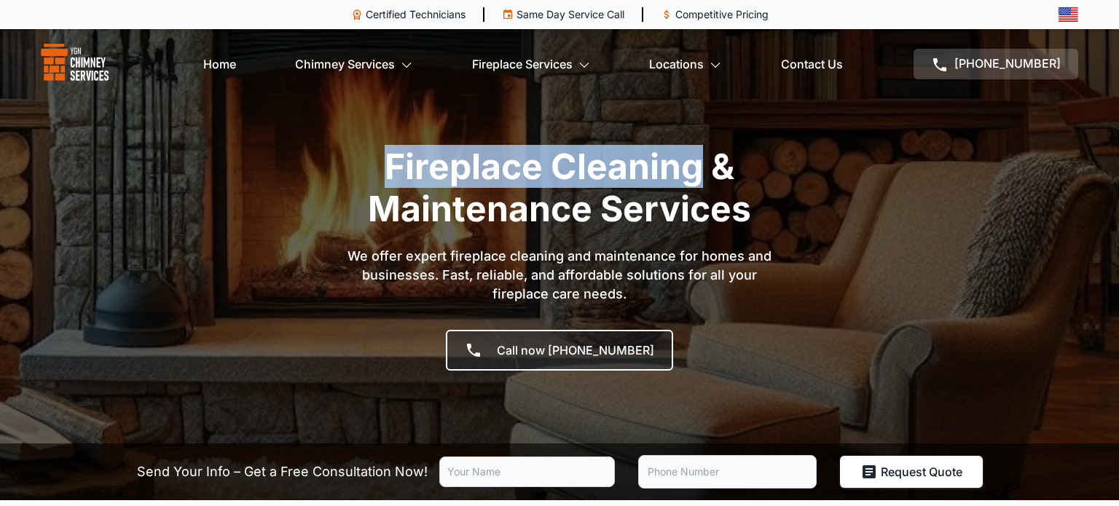 This screenshot has width=1119, height=506. I want to click on input: Phone Number, so click(727, 472).